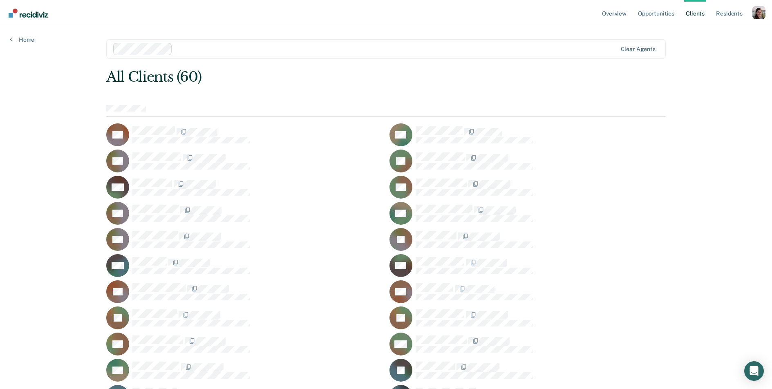 This screenshot has height=389, width=772. Describe the element at coordinates (22, 40) in the screenshot. I see `a: Home` at that location.